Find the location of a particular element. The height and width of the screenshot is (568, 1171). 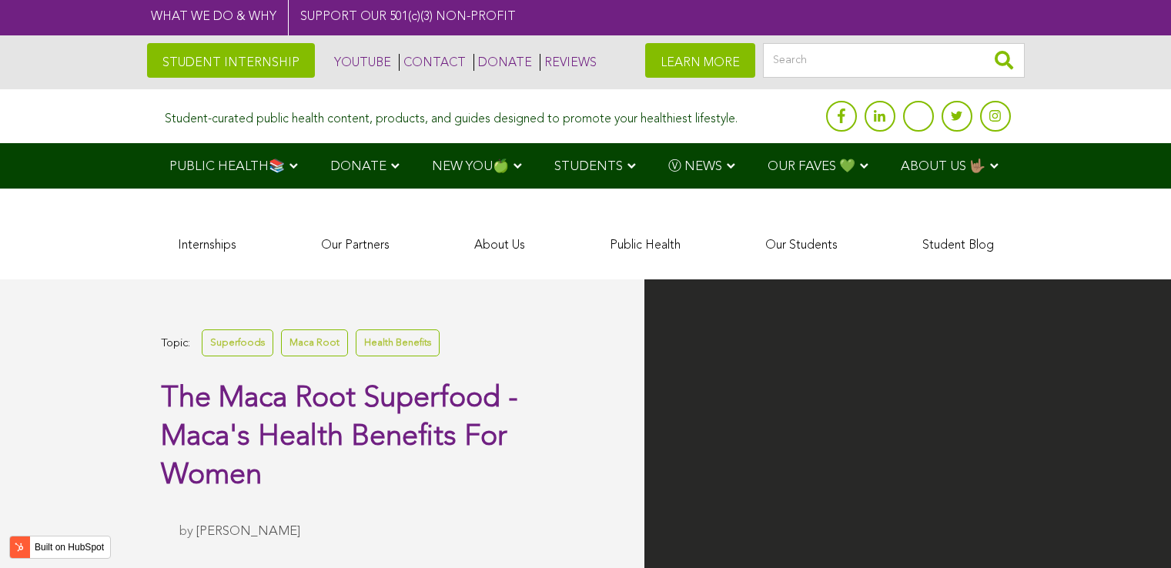

div: Navigation Menu is located at coordinates (586, 166).